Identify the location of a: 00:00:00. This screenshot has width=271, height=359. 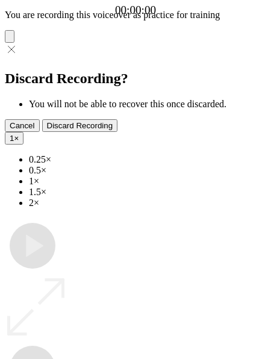
(135, 10).